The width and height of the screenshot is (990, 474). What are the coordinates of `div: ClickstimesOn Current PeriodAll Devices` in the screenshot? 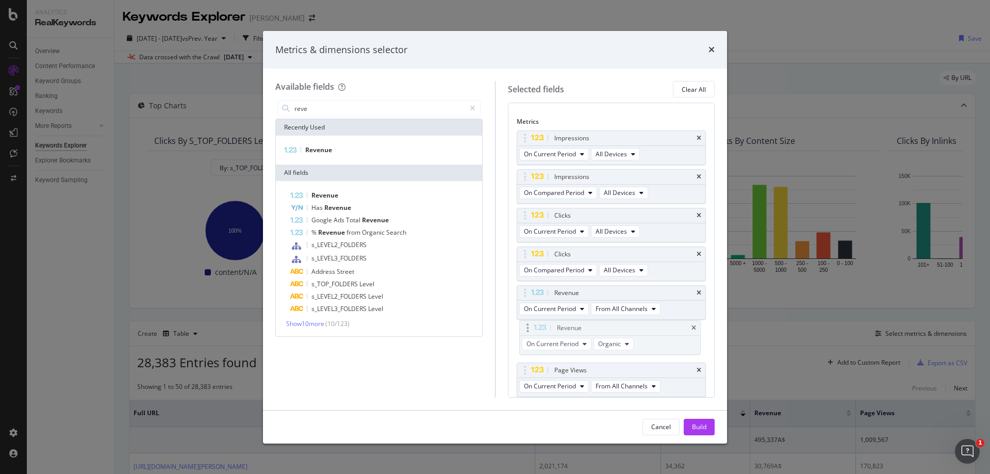 It's located at (612, 225).